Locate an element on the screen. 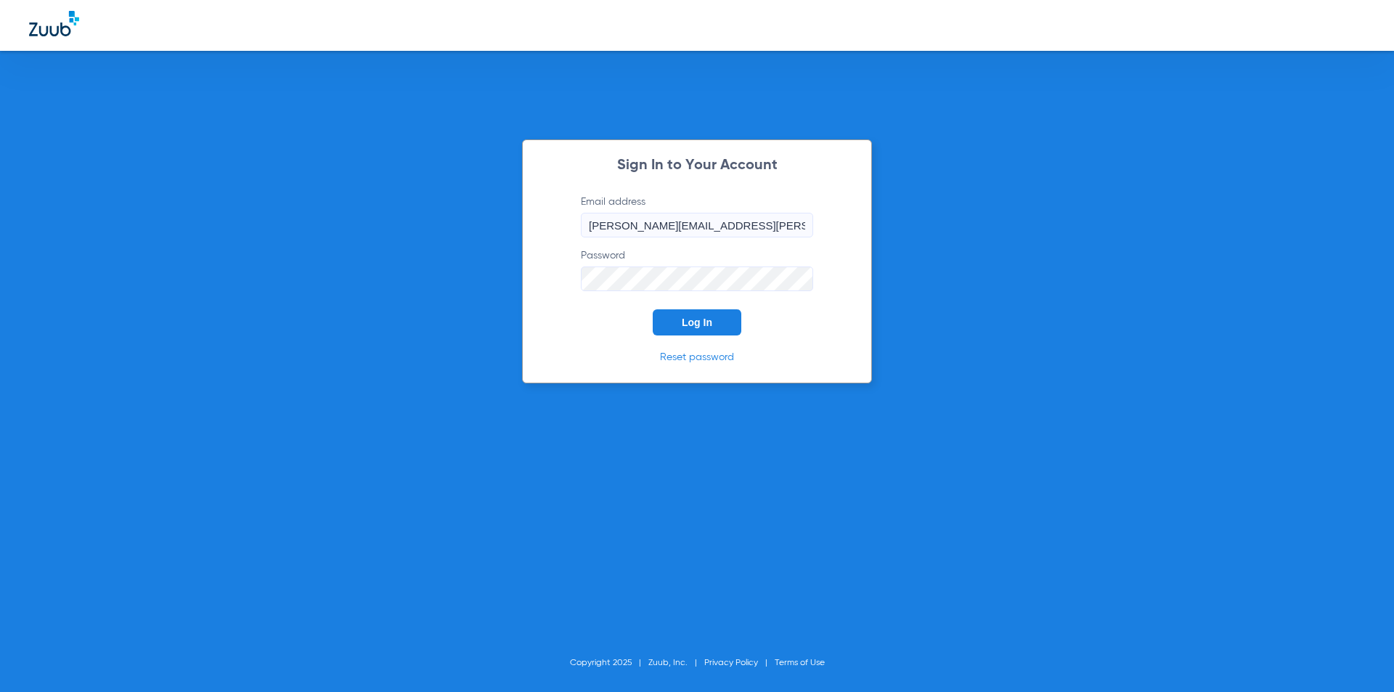 The height and width of the screenshot is (692, 1394). div: Chat Widget is located at coordinates (1358, 657).